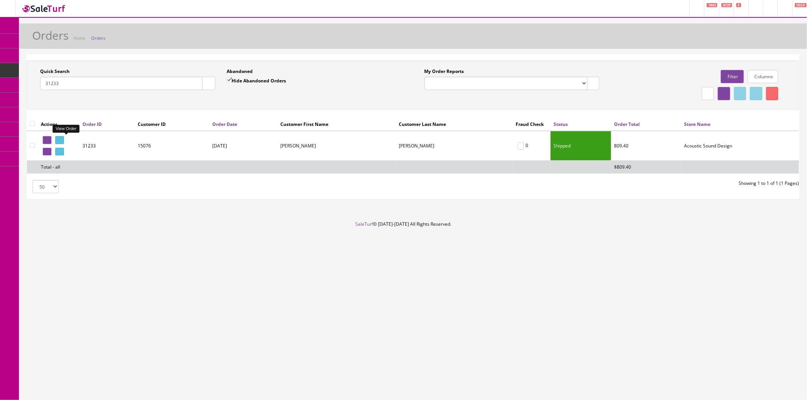 This screenshot has height=400, width=807. I want to click on td: Shipped, so click(581, 146).